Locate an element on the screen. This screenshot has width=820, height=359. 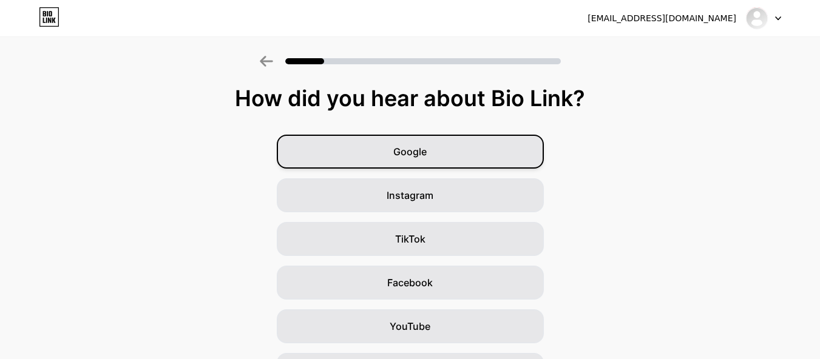
span: YouTube is located at coordinates (410, 327).